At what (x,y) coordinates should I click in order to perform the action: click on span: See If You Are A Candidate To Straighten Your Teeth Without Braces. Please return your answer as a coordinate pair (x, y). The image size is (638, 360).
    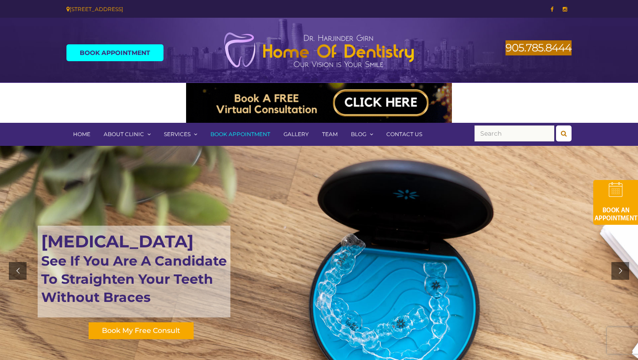
    Looking at the image, I should click on (134, 278).